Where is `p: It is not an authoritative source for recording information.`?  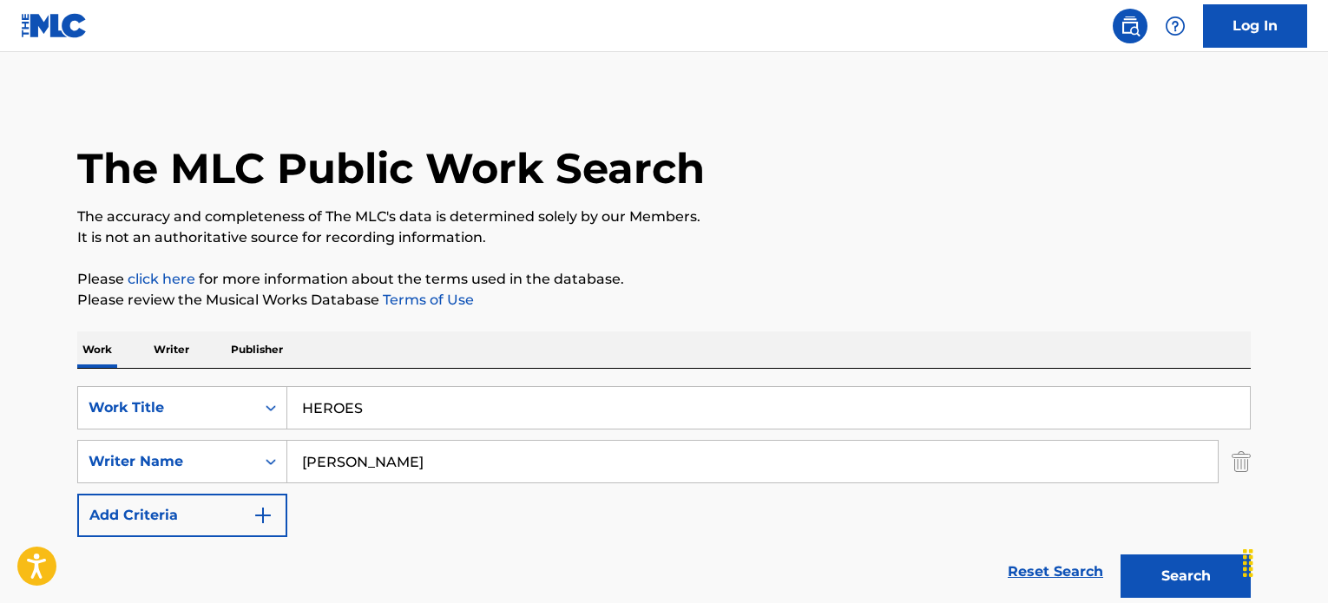
p: It is not an authoritative source for recording information. is located at coordinates (664, 238).